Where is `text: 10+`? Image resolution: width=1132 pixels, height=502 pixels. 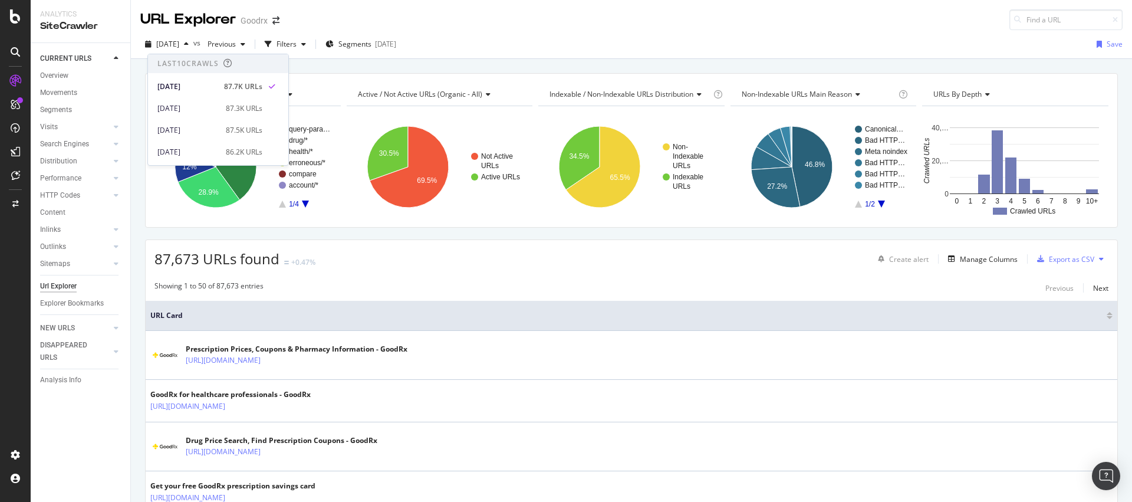 text: 10+ is located at coordinates (1092, 201).